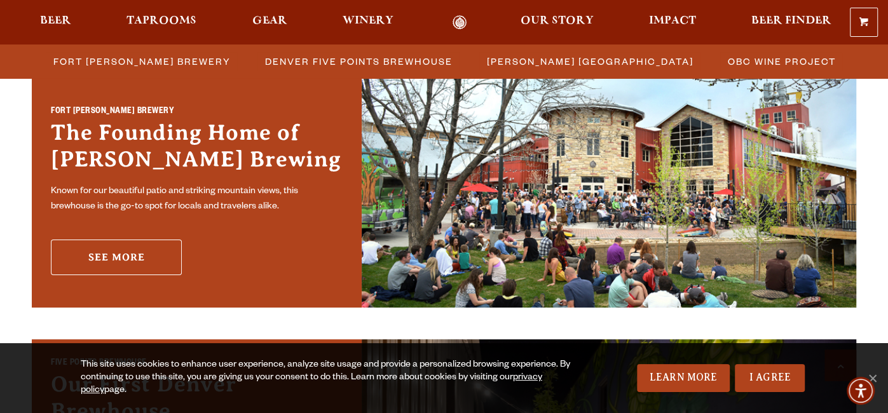 This screenshot has height=413, width=888. I want to click on a: Impact, so click(672, 22).